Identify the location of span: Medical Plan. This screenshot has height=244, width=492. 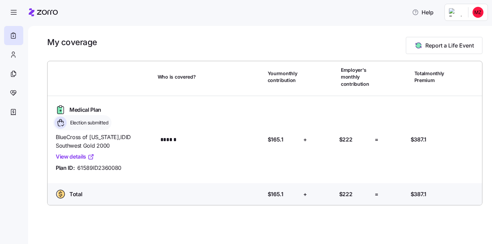
(85, 110).